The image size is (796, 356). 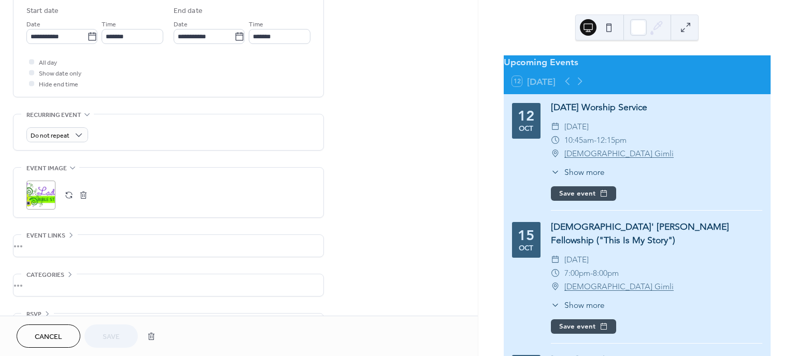 What do you see at coordinates (47, 168) in the screenshot?
I see `span: Event image` at bounding box center [47, 168].